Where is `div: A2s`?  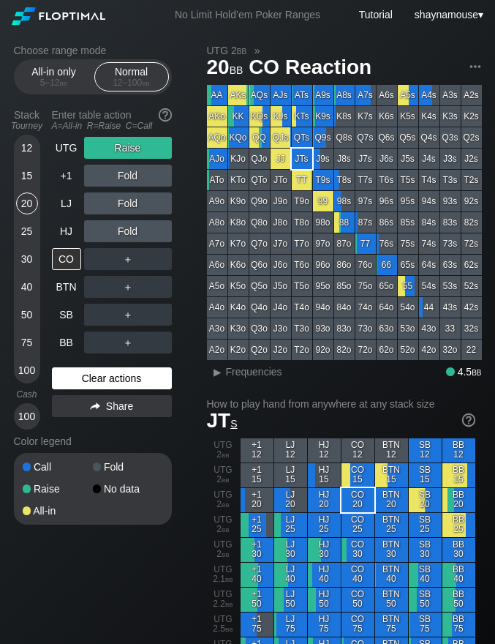 div: A2s is located at coordinates (472, 95).